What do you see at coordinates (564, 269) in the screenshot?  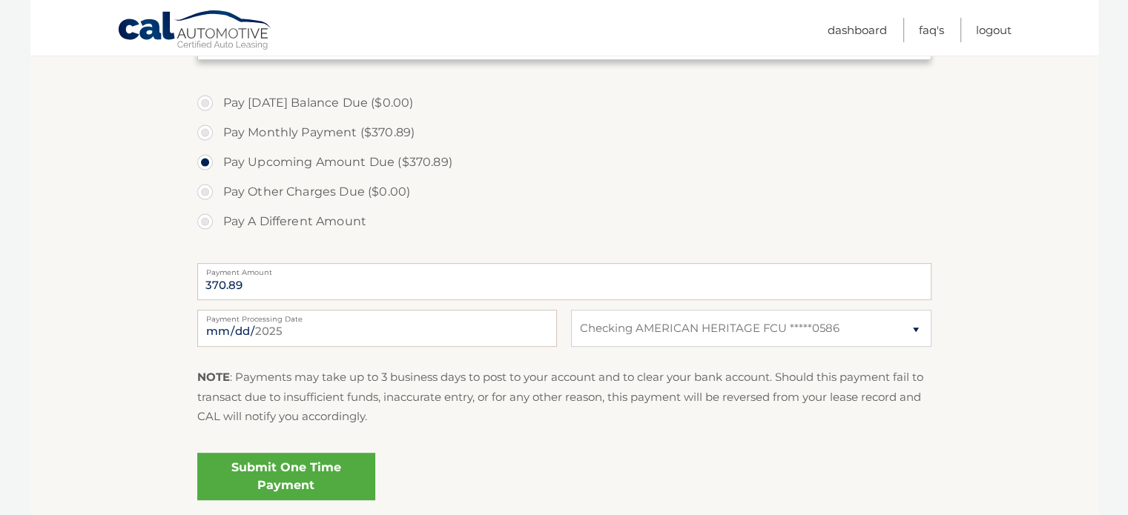 I see `label: Payment Amount` at bounding box center [564, 269].